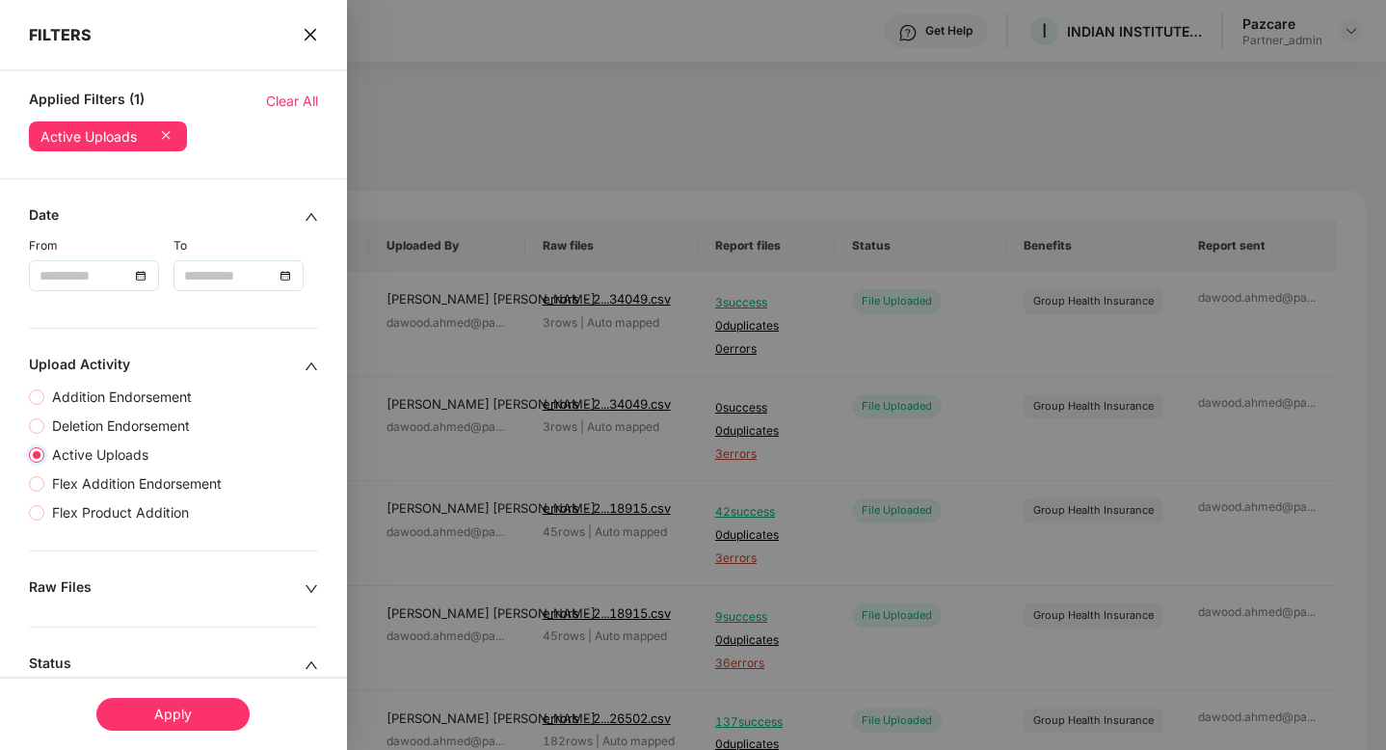  What do you see at coordinates (246, 246) in the screenshot?
I see `div: To` at bounding box center [246, 246].